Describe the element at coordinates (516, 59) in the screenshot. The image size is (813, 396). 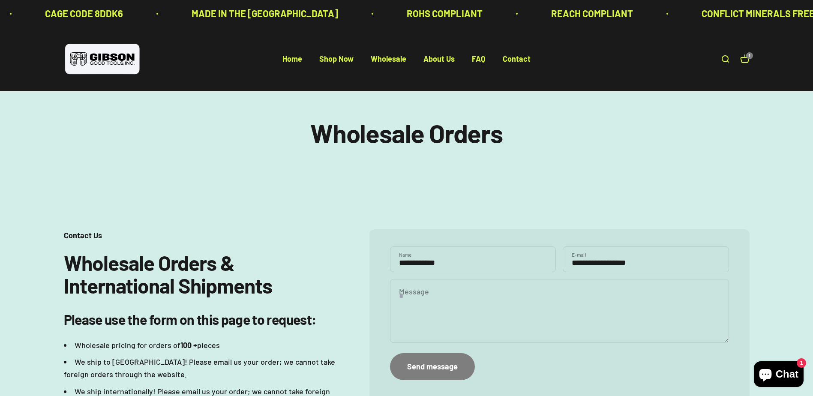
I see `a: Contact` at that location.